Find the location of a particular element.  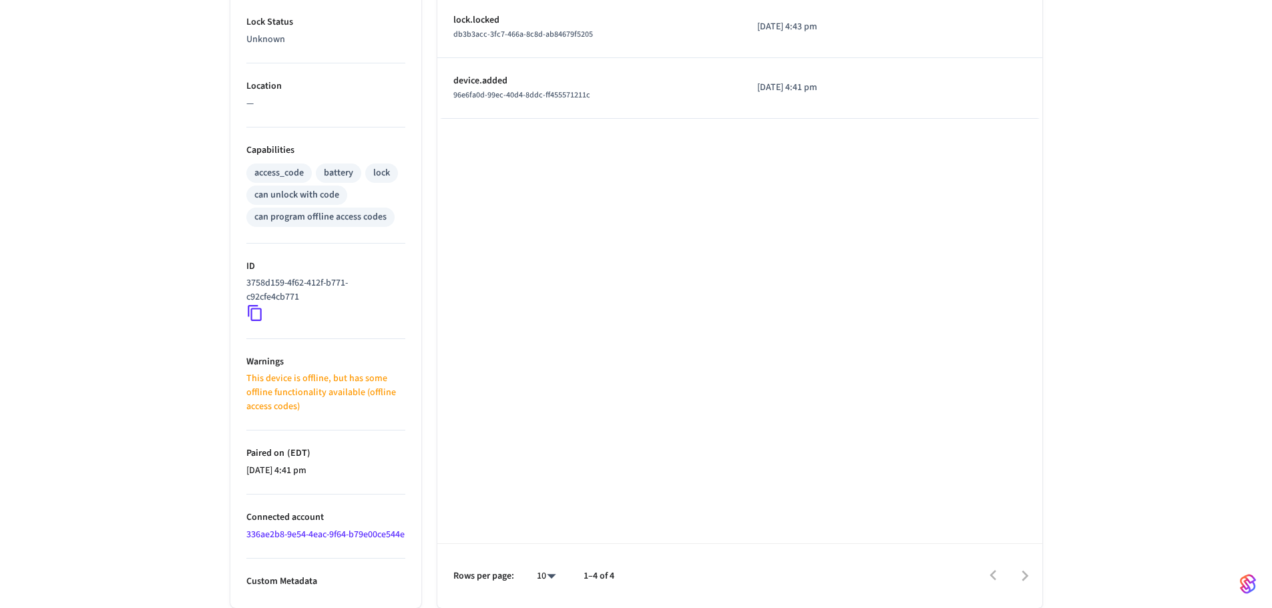

div: access_code is located at coordinates (279, 173).